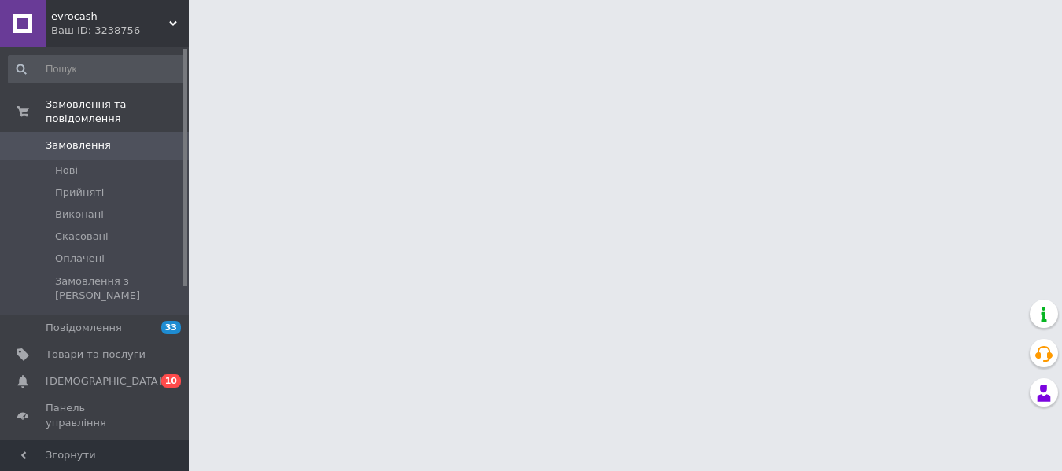 This screenshot has width=1062, height=471. Describe the element at coordinates (66, 171) in the screenshot. I see `span: Нові` at that location.